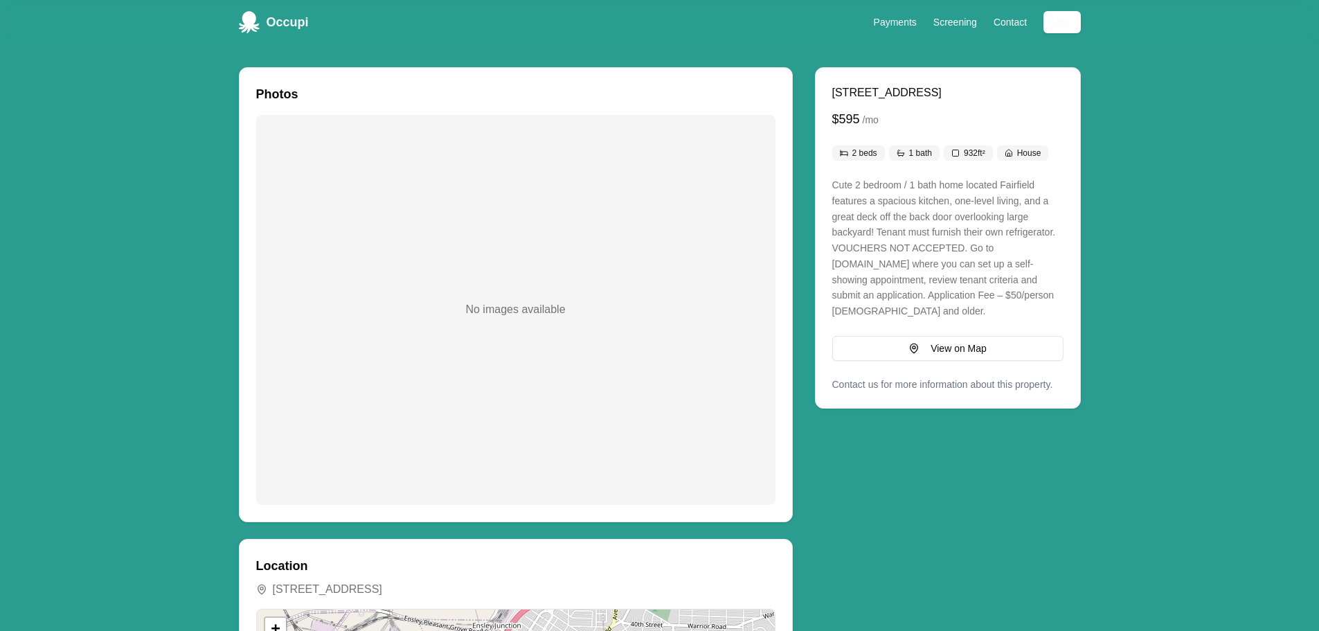 The height and width of the screenshot is (631, 1319). I want to click on a: Payments, so click(895, 22).